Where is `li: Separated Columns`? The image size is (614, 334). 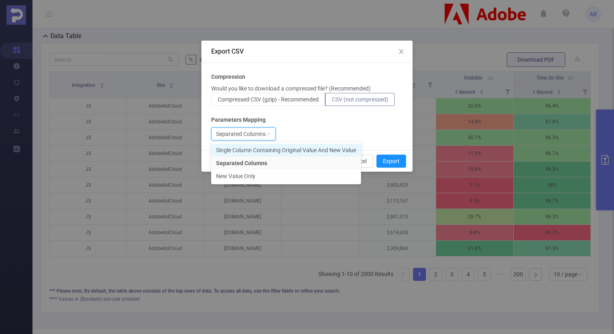
li: Separated Columns is located at coordinates (286, 163).